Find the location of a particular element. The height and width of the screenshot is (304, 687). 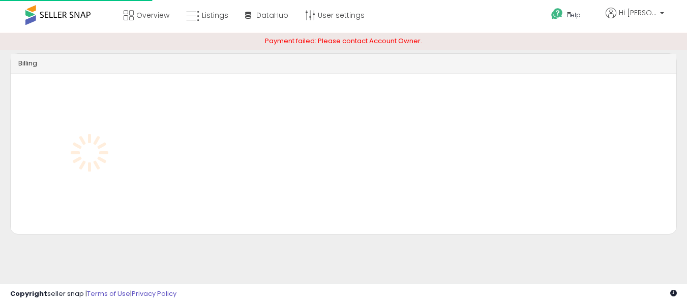

a: Privacy Policy is located at coordinates (154, 294).